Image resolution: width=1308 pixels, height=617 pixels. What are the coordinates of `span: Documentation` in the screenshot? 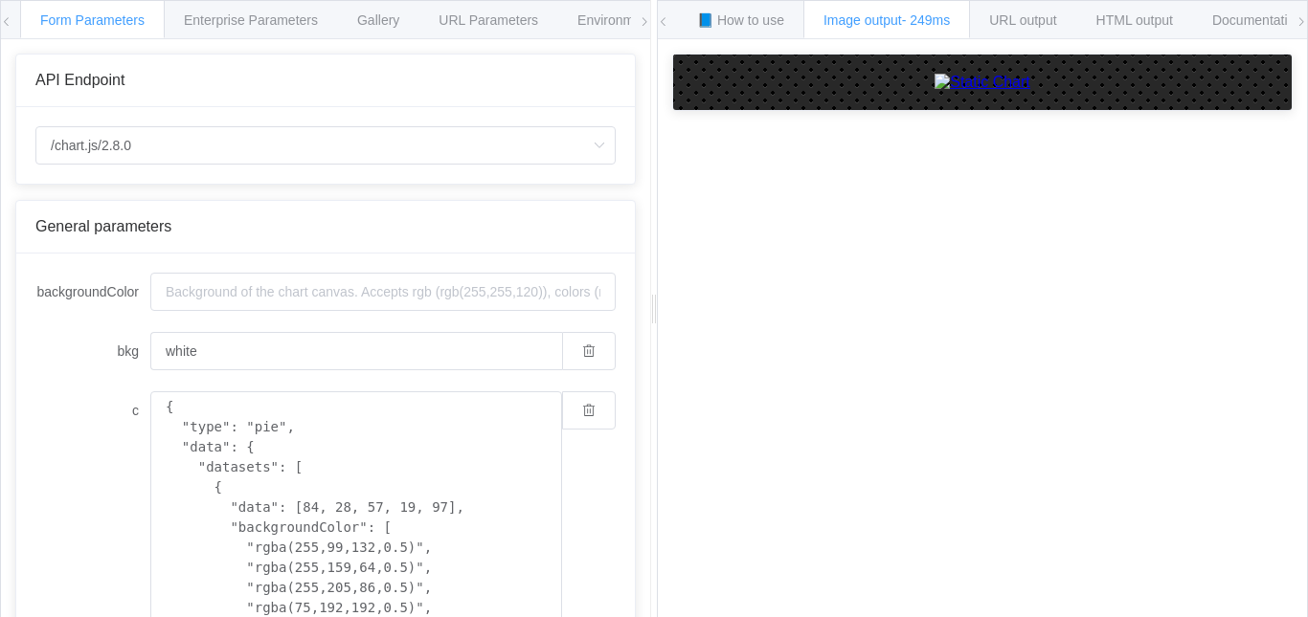 It's located at (1257, 20).